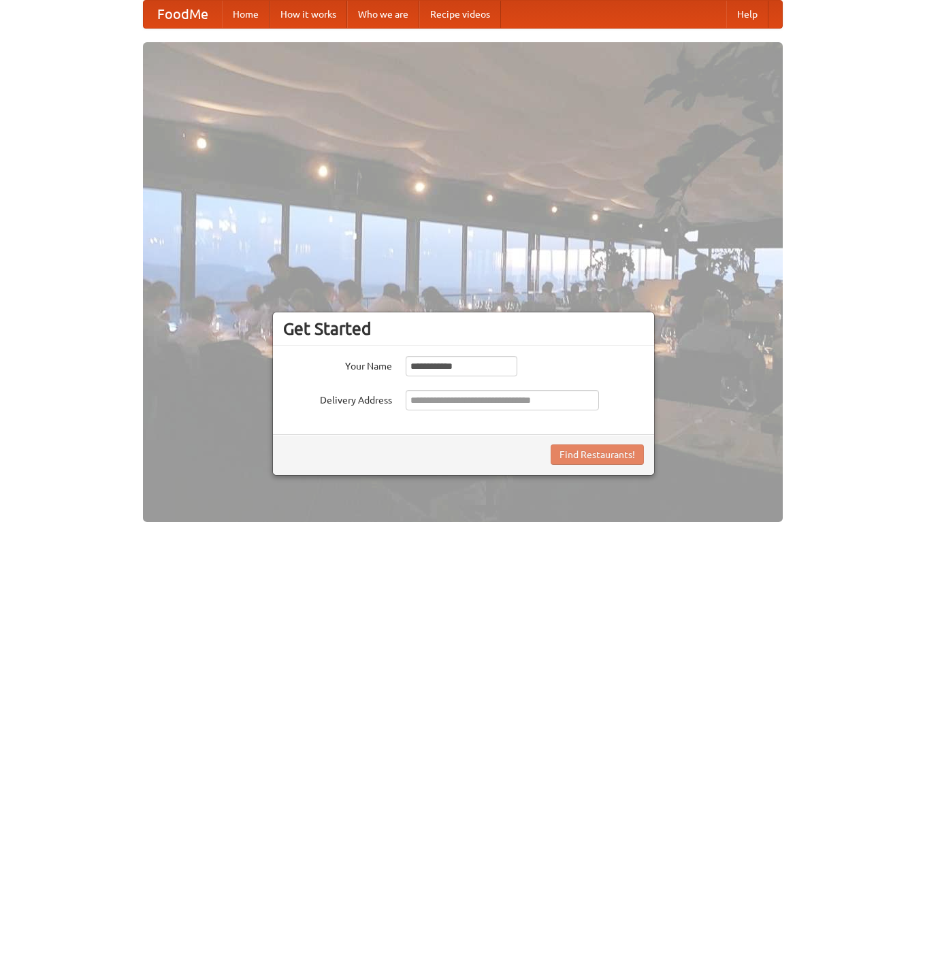 This screenshot has height=963, width=925. I want to click on a: Recipe videos, so click(460, 14).